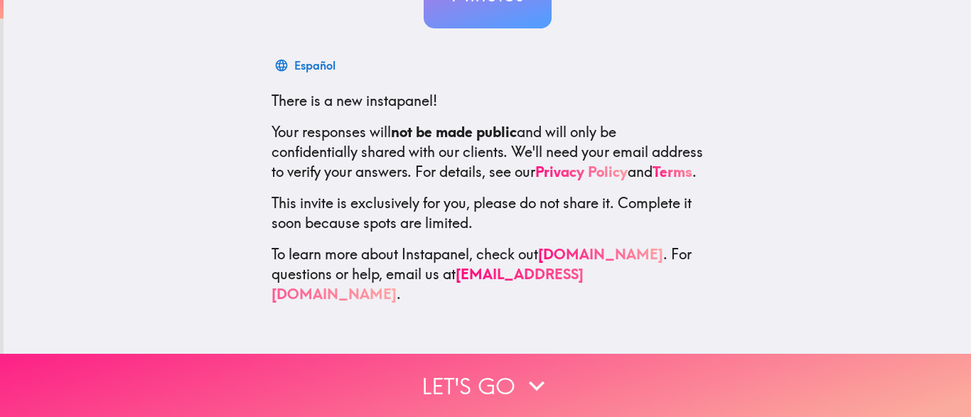  I want to click on p: This invite is exclusively for you, please do not share it. Complete it soon because spots are li..., so click(488, 213).